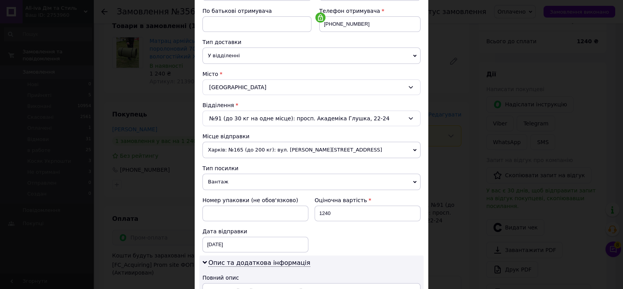 This screenshot has height=289, width=623. Describe the element at coordinates (311, 118) in the screenshot. I see `div: №91 (до 30 кг на одне місце): просп. Академіка Глушка, 22-24` at that location.